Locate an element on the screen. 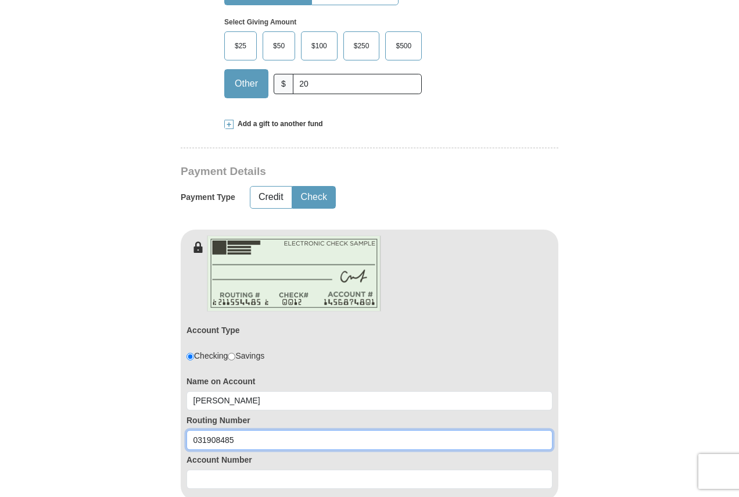  h3: Payment Details is located at coordinates (329, 171).